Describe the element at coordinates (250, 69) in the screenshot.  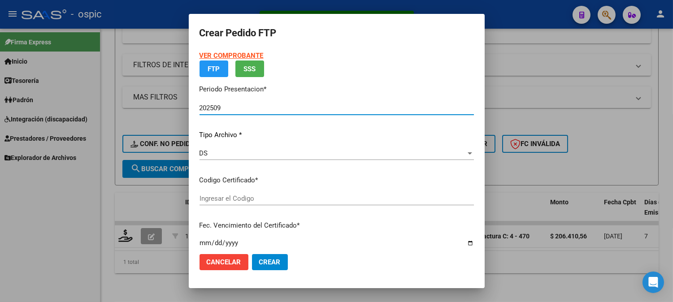
I see `button: SSS` at that location.